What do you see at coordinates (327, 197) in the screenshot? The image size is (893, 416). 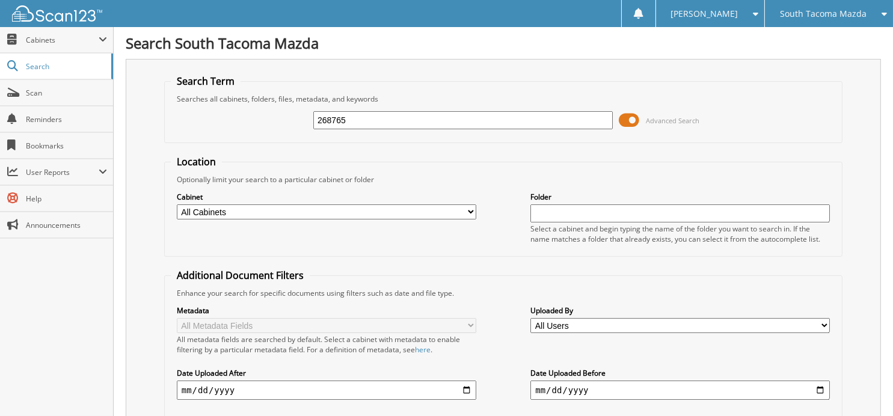 I see `label: Cabinet` at bounding box center [327, 197].